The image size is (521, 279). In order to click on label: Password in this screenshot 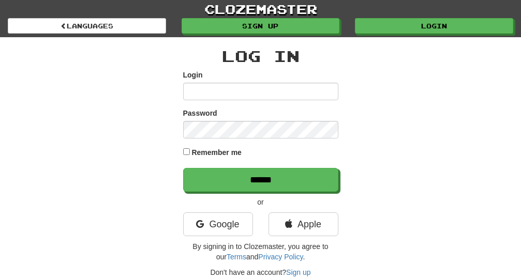, I will do `click(200, 113)`.